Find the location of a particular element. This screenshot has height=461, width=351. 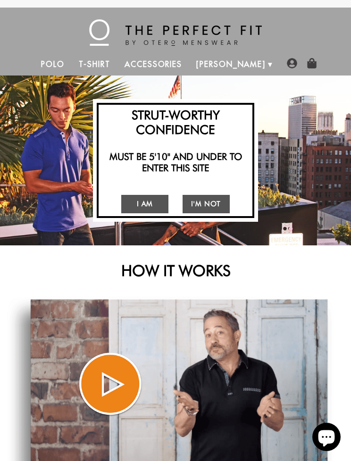

a: Accessories is located at coordinates (154, 64).